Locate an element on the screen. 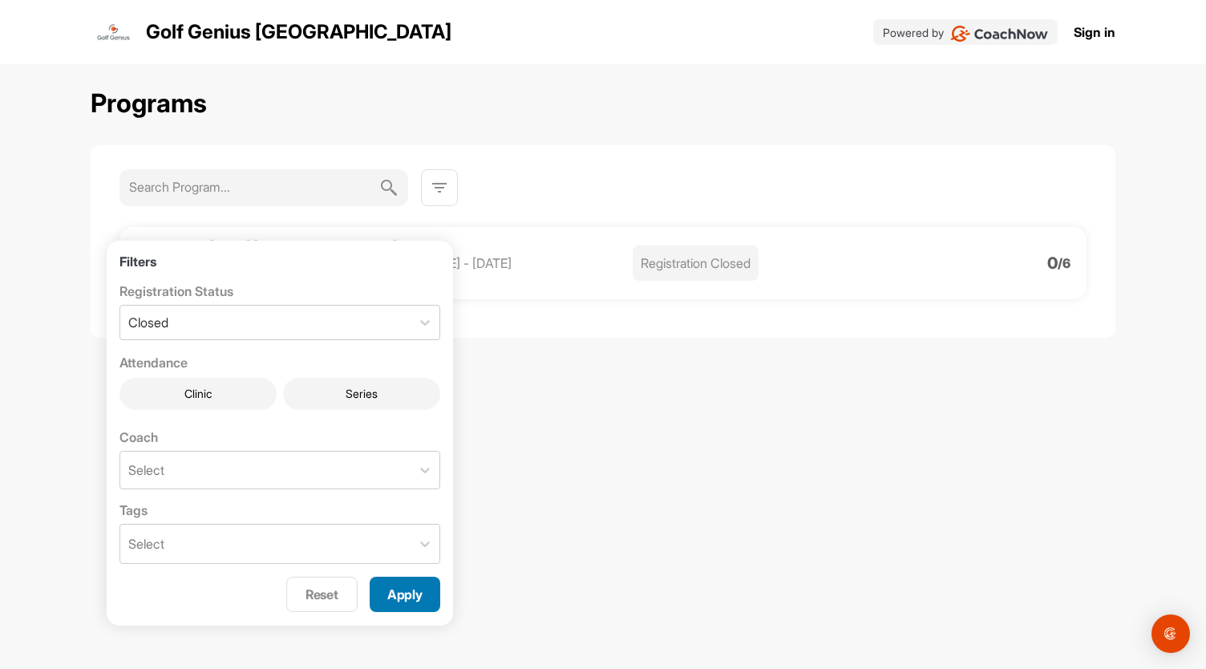 The width and height of the screenshot is (1206, 669). span: Registration Status is located at coordinates (176, 291).